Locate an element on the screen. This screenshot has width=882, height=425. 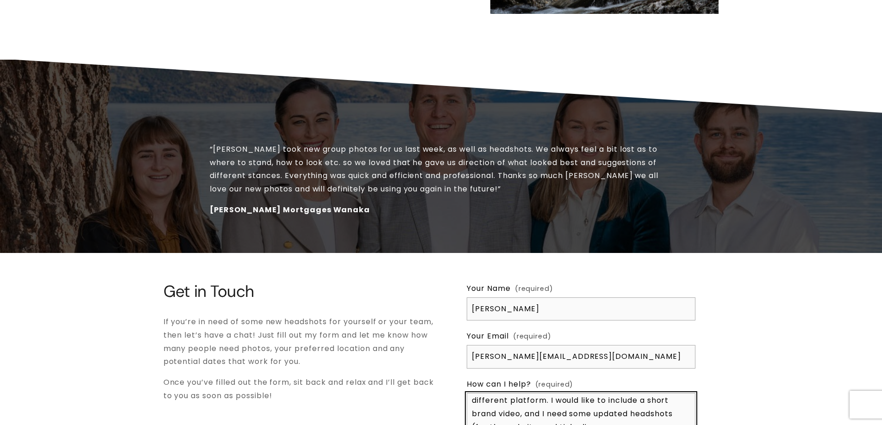
span: How can I help? is located at coordinates (498, 385).